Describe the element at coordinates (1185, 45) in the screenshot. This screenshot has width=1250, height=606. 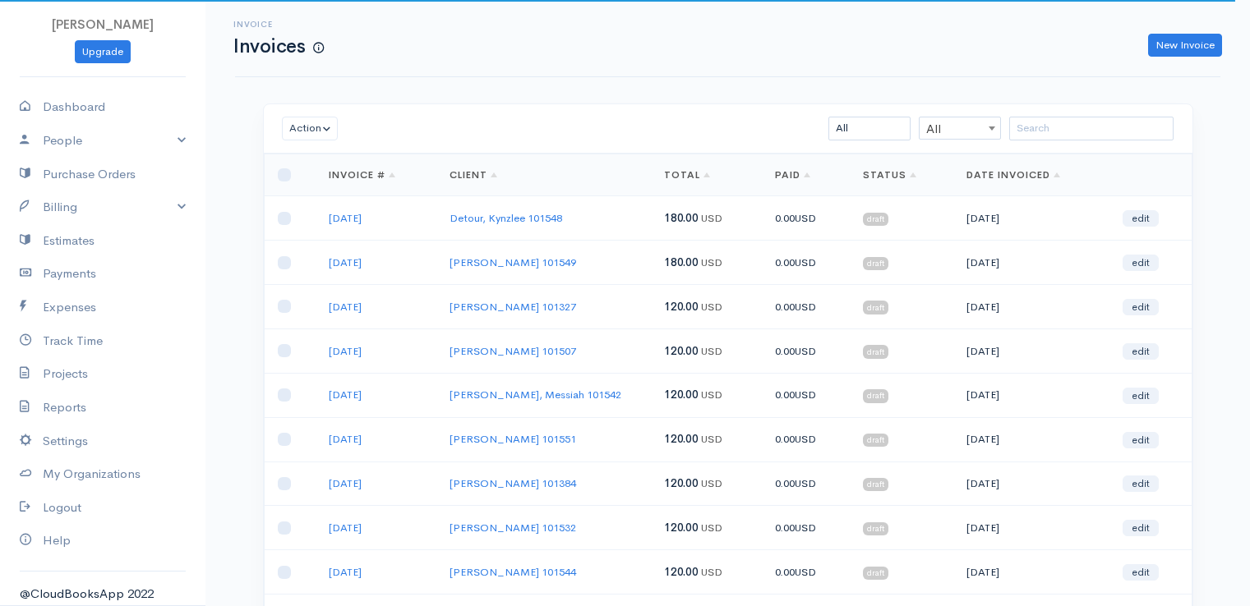
I see `a: New Invoice` at that location.